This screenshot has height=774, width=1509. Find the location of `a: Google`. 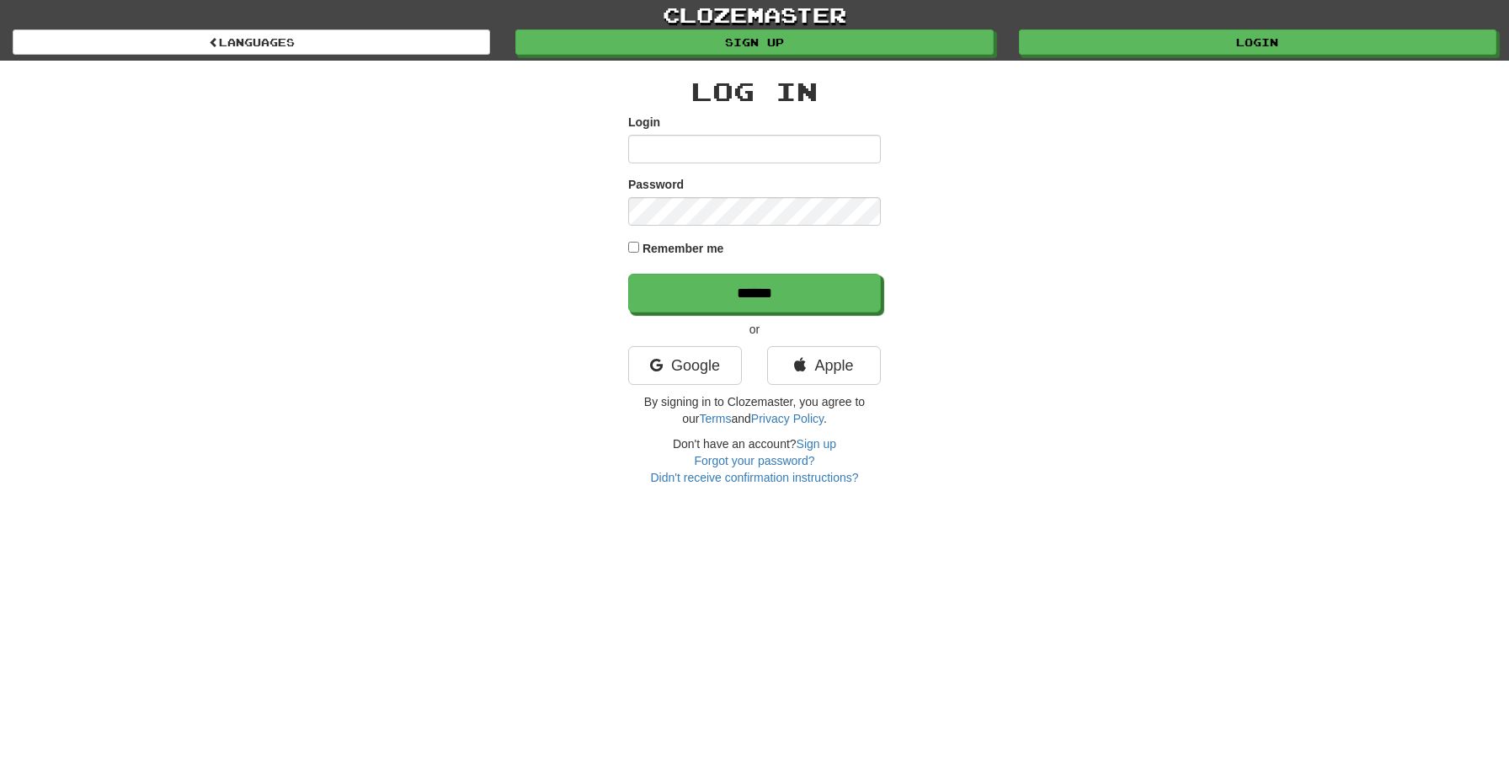

a: Google is located at coordinates (685, 366).